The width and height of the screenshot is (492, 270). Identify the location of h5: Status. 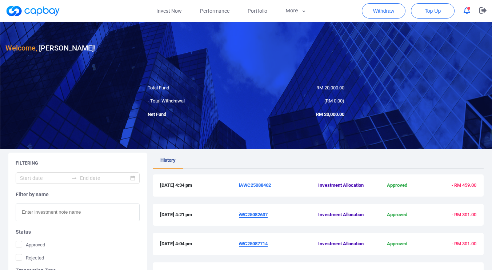
(77, 232).